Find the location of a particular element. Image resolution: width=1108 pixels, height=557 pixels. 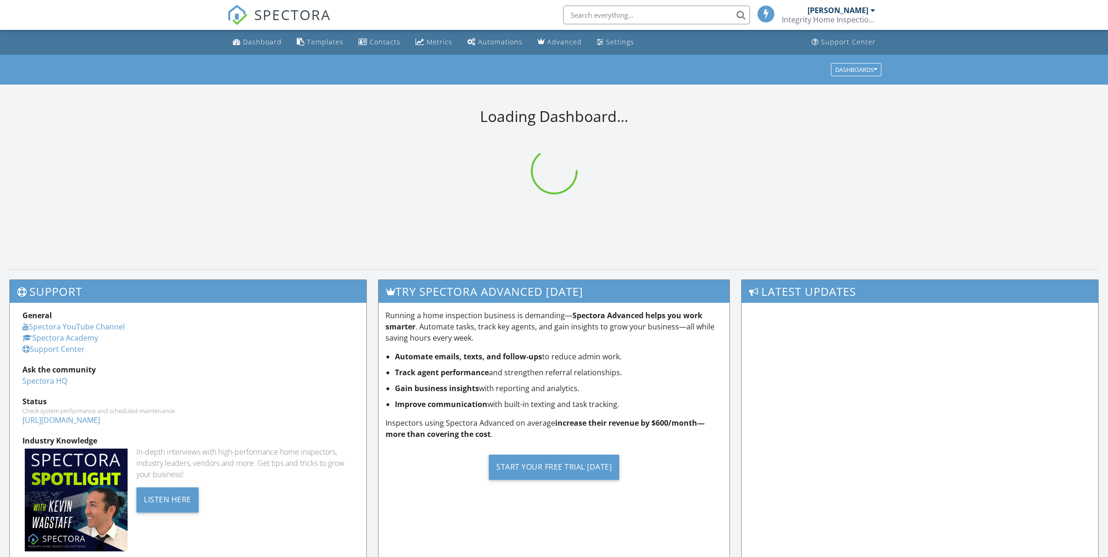

strong: Track agent performance is located at coordinates (442, 372).